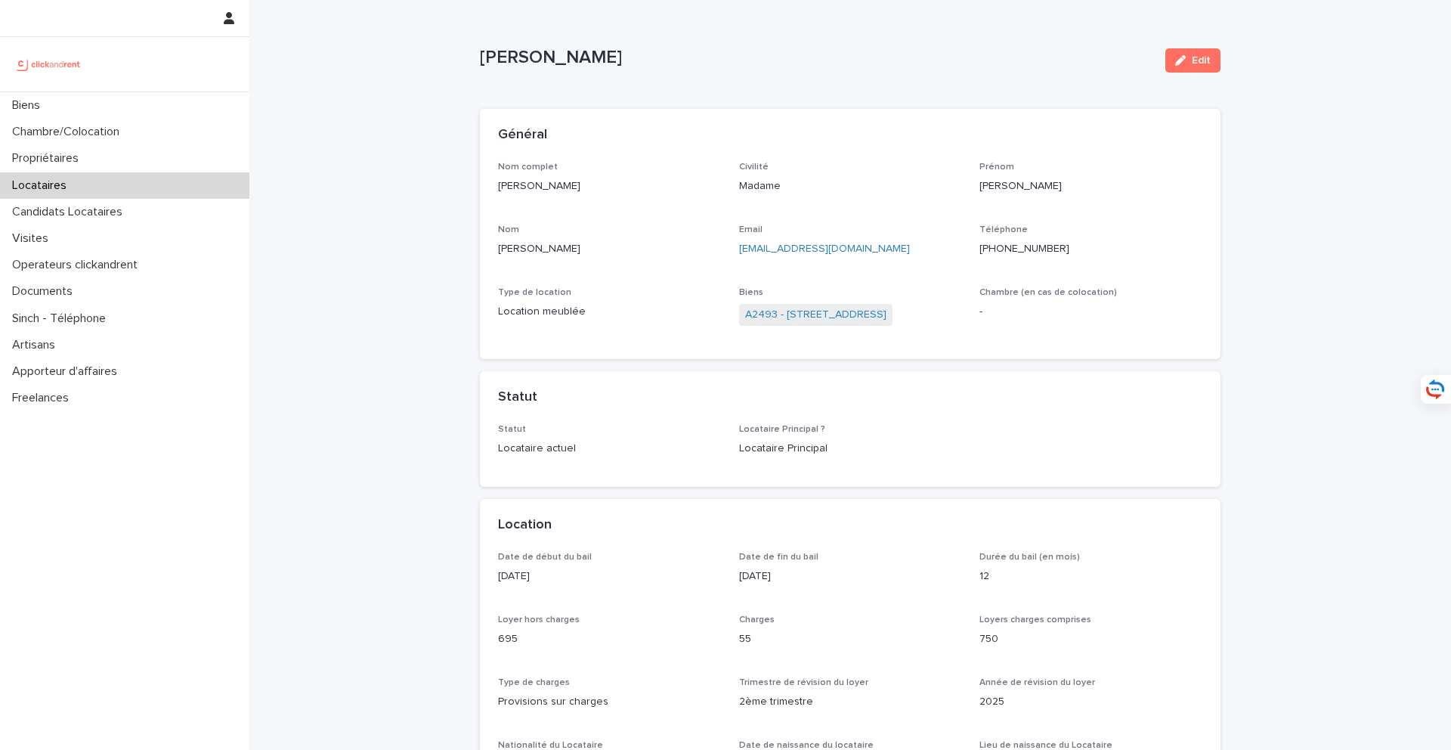  Describe the element at coordinates (1029, 557) in the screenshot. I see `span: Durée du bail (en mois)` at that location.